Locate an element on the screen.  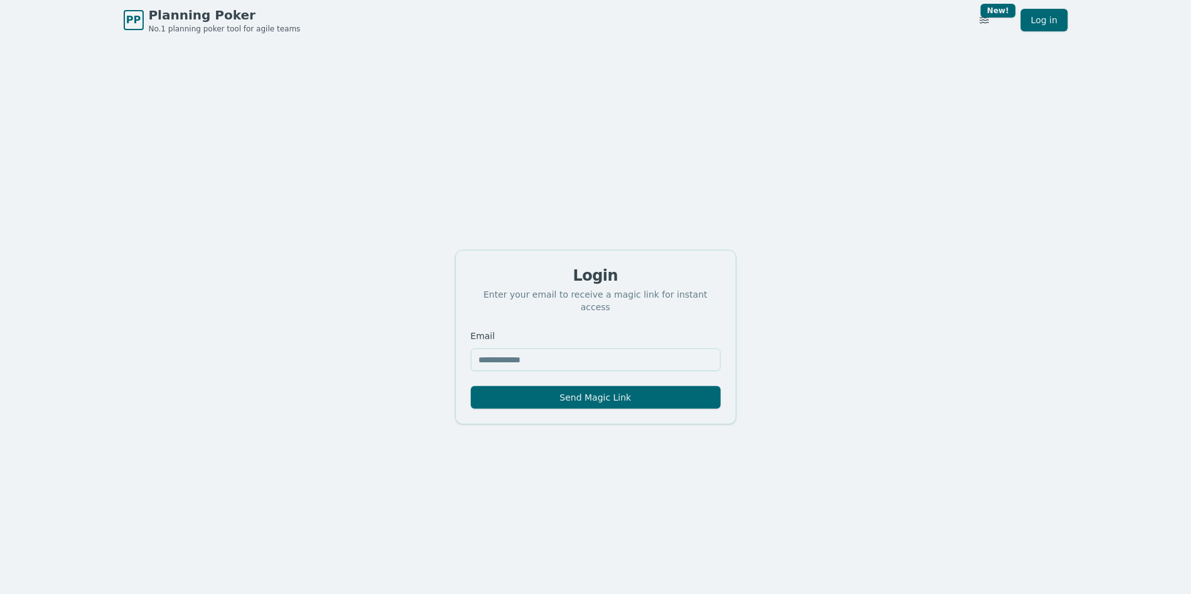
button: New! is located at coordinates (984, 20).